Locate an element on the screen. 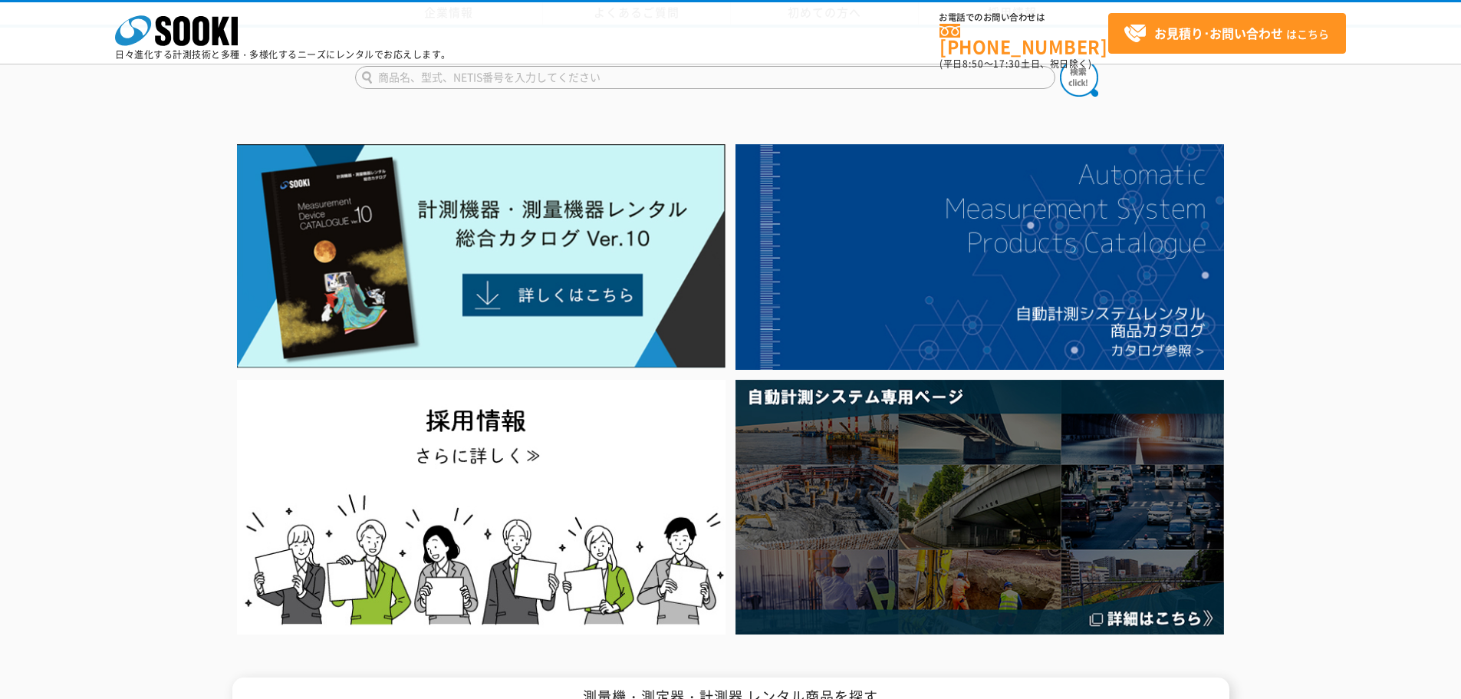 The height and width of the screenshot is (699, 1461). p: 日々進化する計測技術と多種・多様化するニーズにレンタルでお応えします。 is located at coordinates (283, 54).